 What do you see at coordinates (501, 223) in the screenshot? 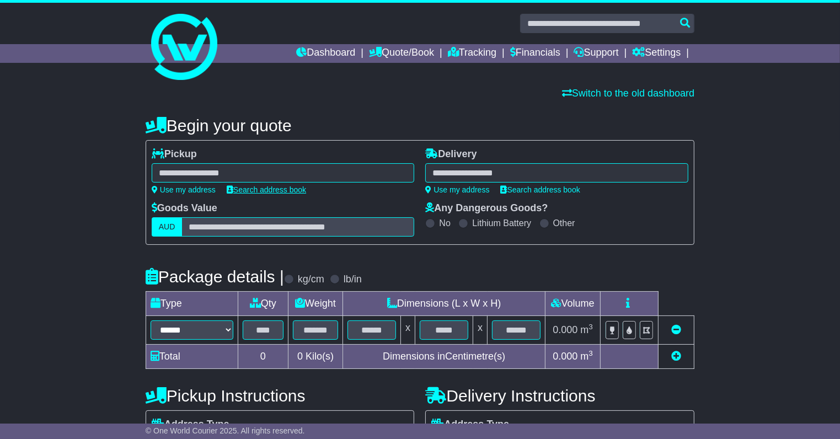
I see `label: Lithium Battery` at bounding box center [501, 223].